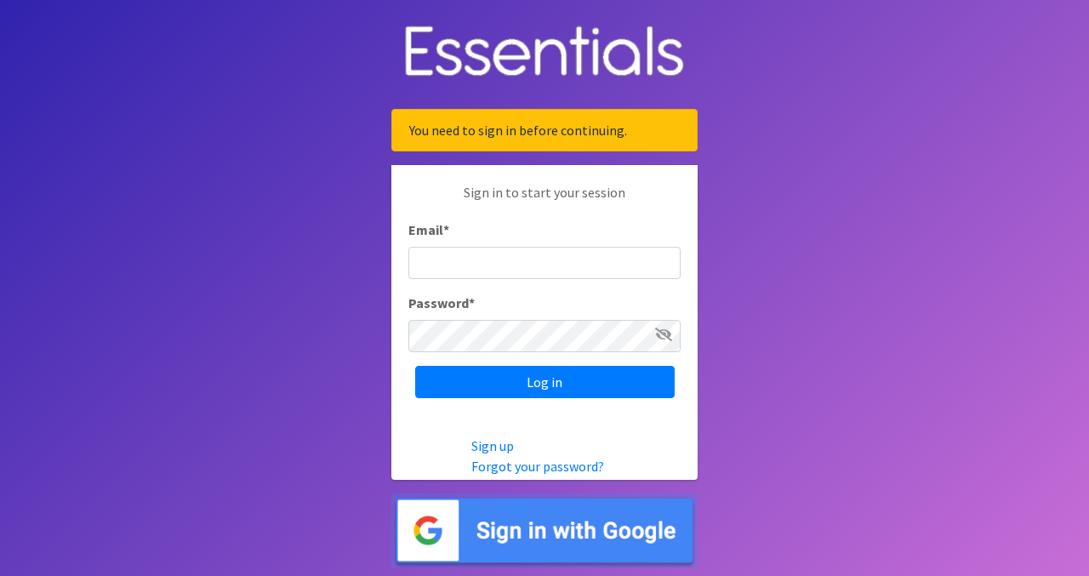  I want to click on label: Password, so click(441, 303).